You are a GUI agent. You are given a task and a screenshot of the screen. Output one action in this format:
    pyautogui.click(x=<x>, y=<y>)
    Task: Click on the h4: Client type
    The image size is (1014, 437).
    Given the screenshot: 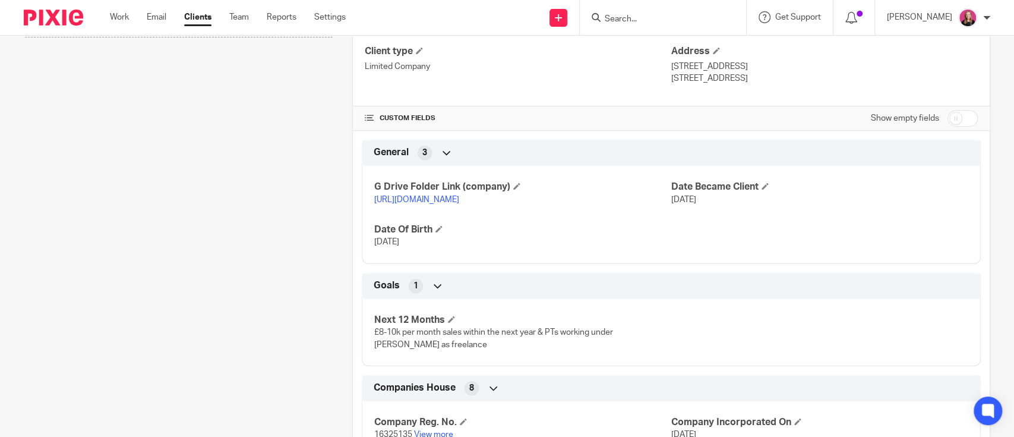 What is the action you would take?
    pyautogui.click(x=518, y=51)
    